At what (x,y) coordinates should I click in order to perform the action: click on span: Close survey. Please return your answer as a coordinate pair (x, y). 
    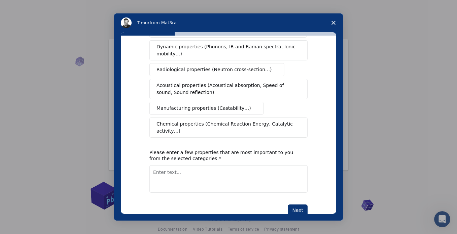
    Looking at the image, I should click on (333, 23).